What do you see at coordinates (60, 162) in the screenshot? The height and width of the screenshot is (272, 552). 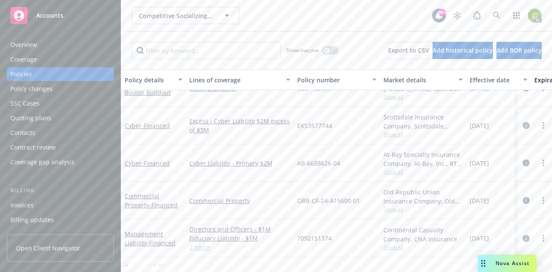 I see `a: Coverage gap analysis` at bounding box center [60, 162].